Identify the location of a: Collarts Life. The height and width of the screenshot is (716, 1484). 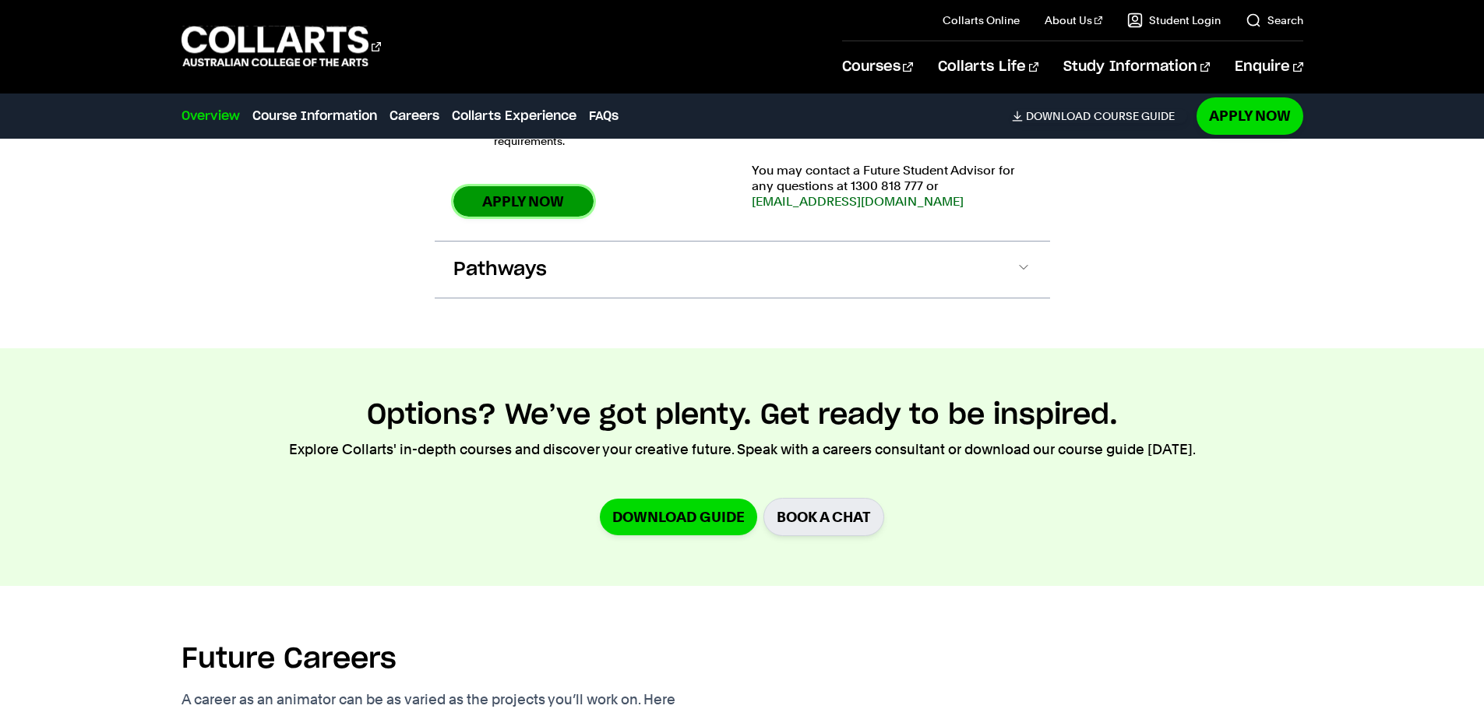
(988, 67).